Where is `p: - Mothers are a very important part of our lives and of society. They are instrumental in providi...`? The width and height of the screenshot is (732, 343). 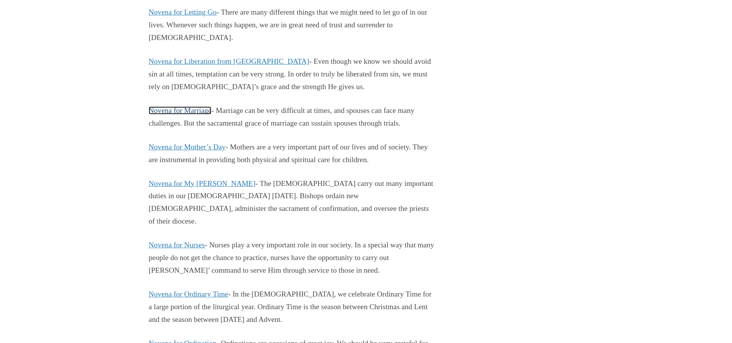 p: - Mothers are a very important part of our lives and of society. They are instrumental in providi... is located at coordinates (292, 154).